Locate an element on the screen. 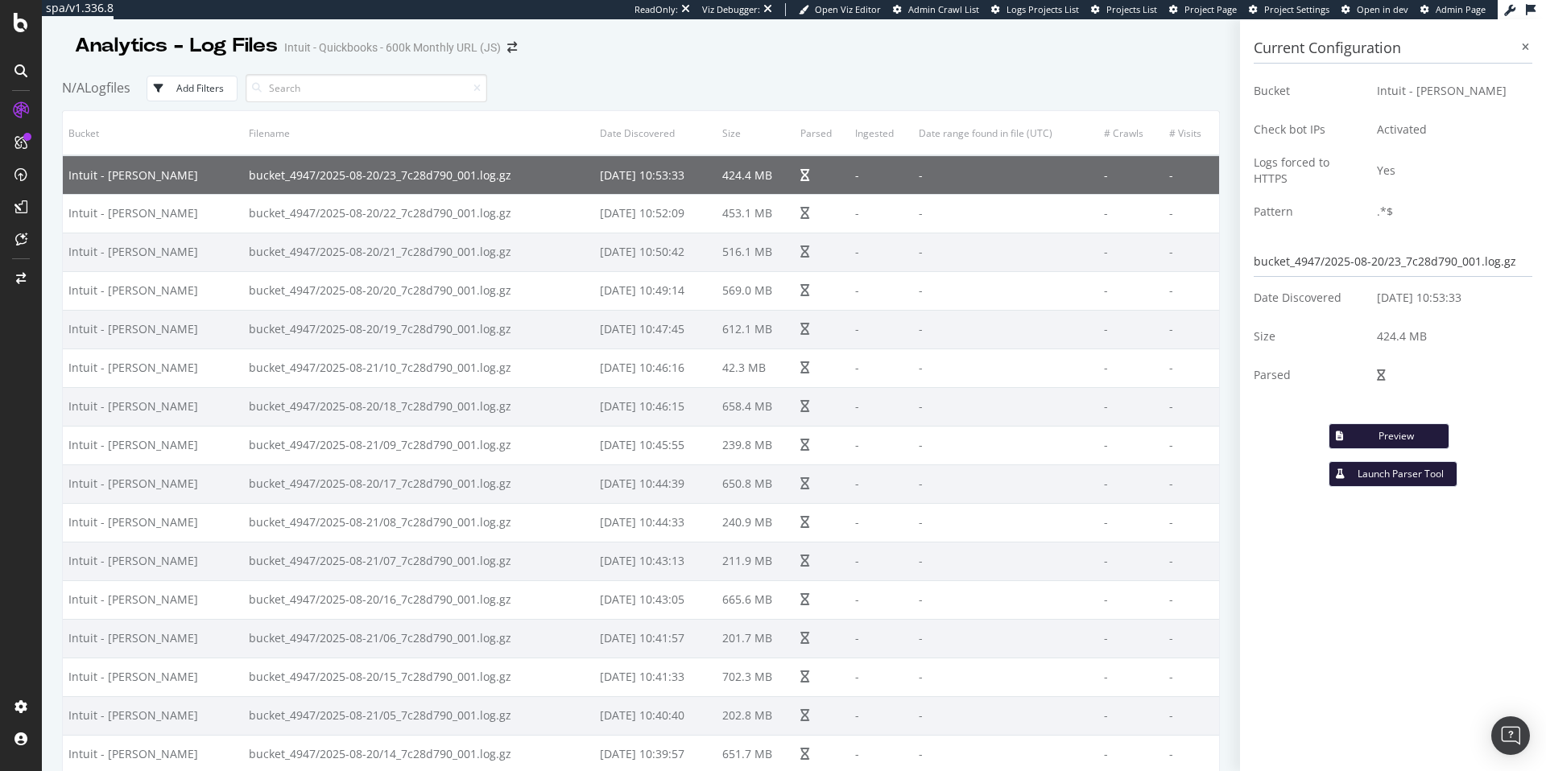  div: Open Intercom Messenger is located at coordinates (1510, 736).